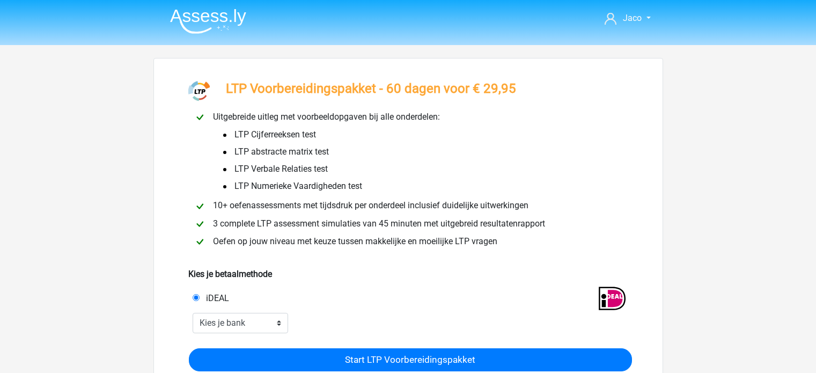 The height and width of the screenshot is (373, 816). I want to click on a: Jaco, so click(627, 18).